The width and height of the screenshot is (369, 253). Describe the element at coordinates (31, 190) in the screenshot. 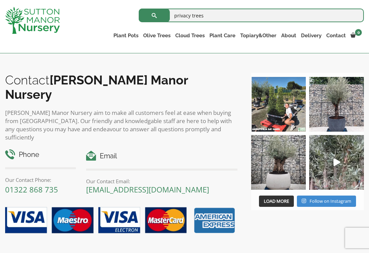

I see `a: 01322 868 735` at that location.